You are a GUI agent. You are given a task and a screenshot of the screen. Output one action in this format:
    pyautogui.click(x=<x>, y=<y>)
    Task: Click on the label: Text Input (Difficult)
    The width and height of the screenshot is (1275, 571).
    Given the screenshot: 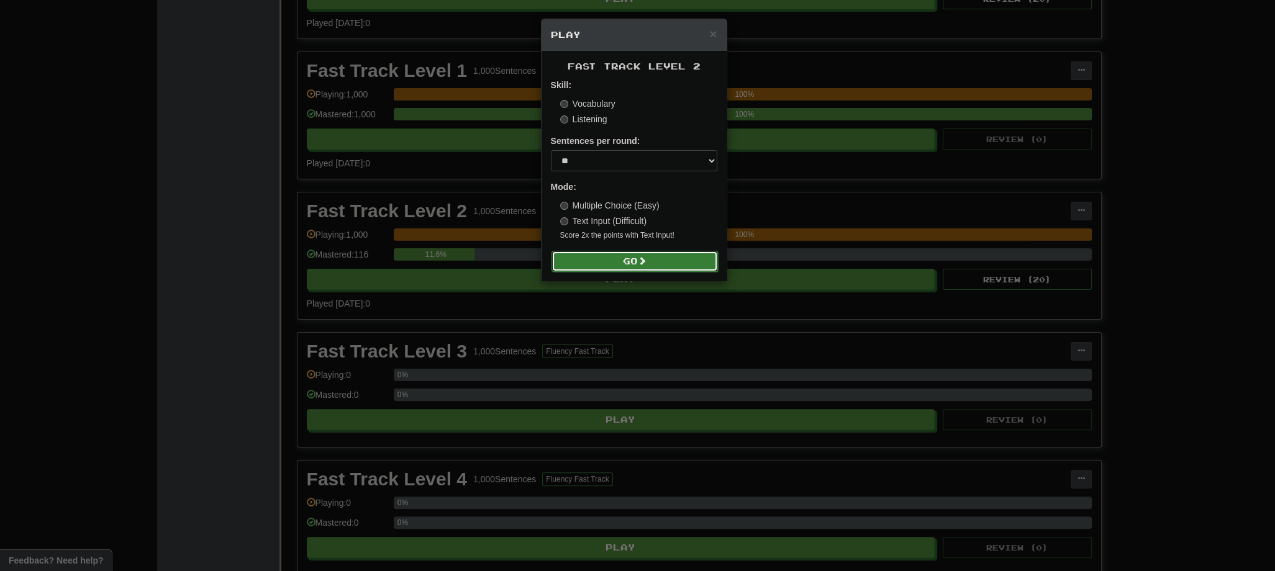 What is the action you would take?
    pyautogui.click(x=604, y=221)
    